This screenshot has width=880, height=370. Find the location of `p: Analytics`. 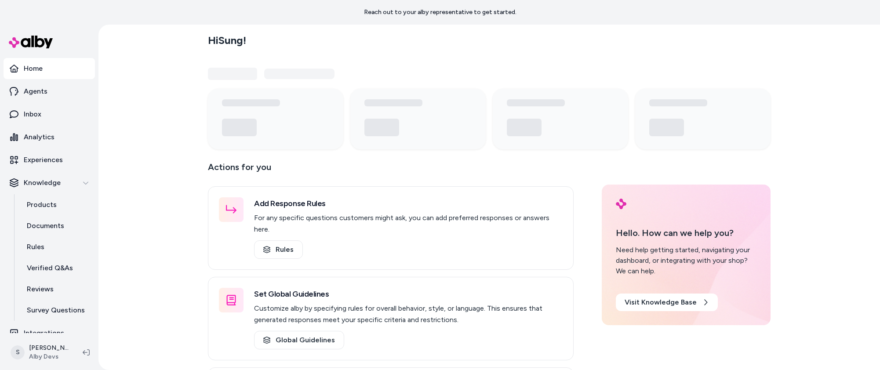

p: Analytics is located at coordinates (39, 137).